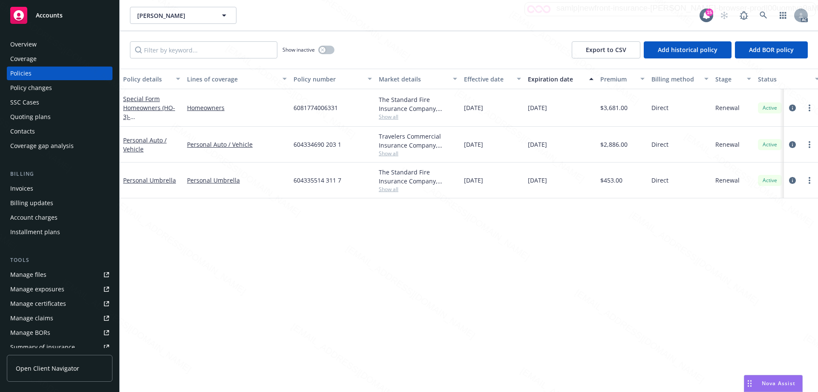 Image resolution: width=818 pixels, height=392 pixels. Describe the element at coordinates (60, 59) in the screenshot. I see `a: Coverage` at that location.